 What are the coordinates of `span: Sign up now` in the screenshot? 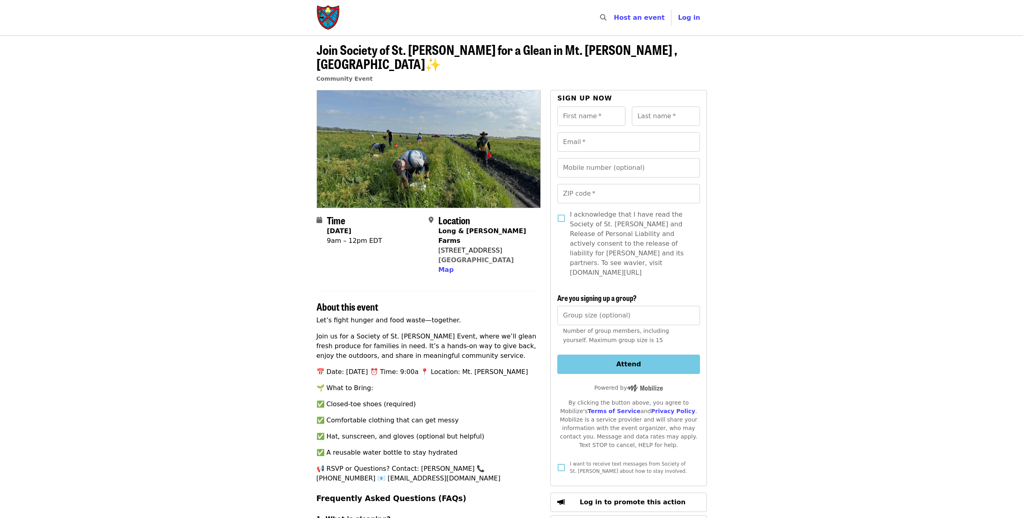 It's located at (585, 98).